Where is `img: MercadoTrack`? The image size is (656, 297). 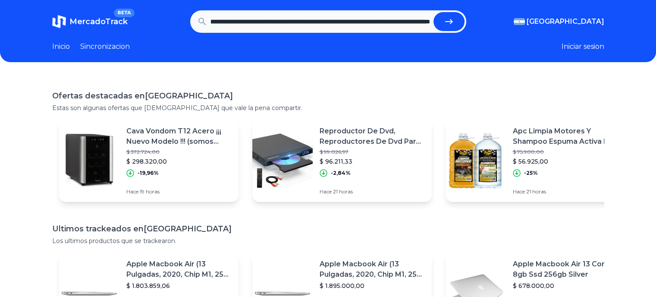 img: MercadoTrack is located at coordinates (59, 22).